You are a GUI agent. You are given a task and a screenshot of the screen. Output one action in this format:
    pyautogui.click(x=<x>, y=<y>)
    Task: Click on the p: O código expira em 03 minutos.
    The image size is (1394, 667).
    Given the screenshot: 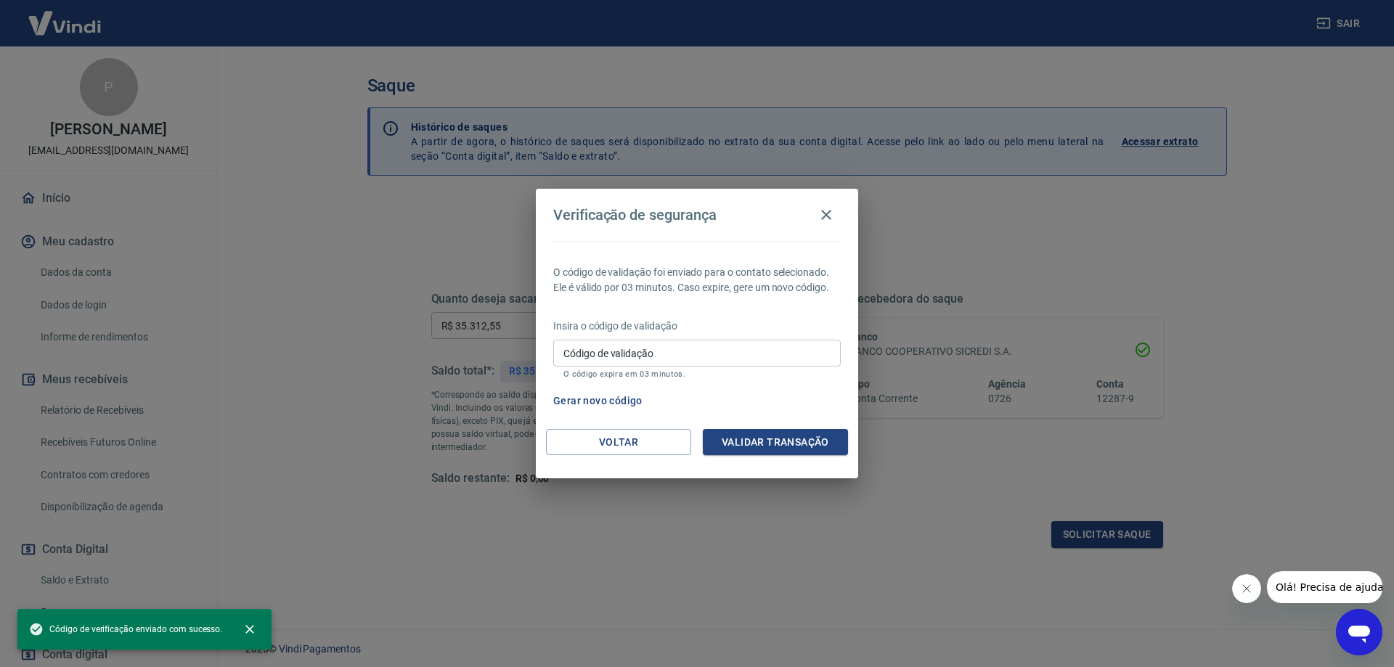 What is the action you would take?
    pyautogui.click(x=697, y=374)
    